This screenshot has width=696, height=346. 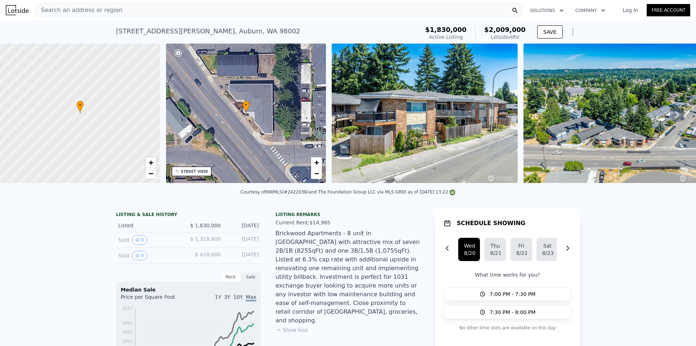 What do you see at coordinates (218, 297) in the screenshot?
I see `span: 1Y` at bounding box center [218, 297].